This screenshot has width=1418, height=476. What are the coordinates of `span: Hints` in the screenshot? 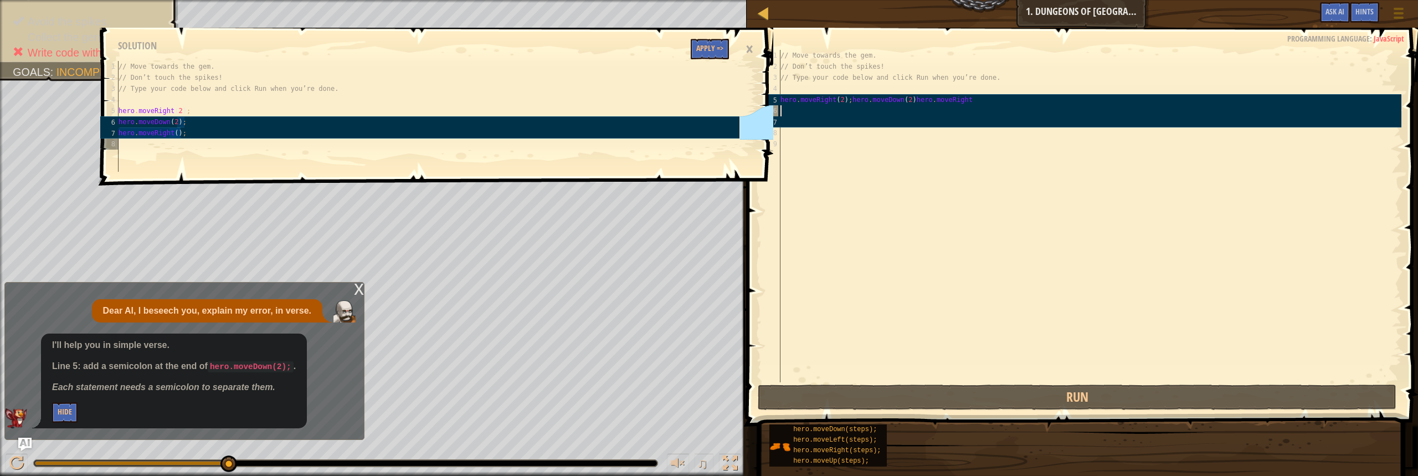 It's located at (1364, 11).